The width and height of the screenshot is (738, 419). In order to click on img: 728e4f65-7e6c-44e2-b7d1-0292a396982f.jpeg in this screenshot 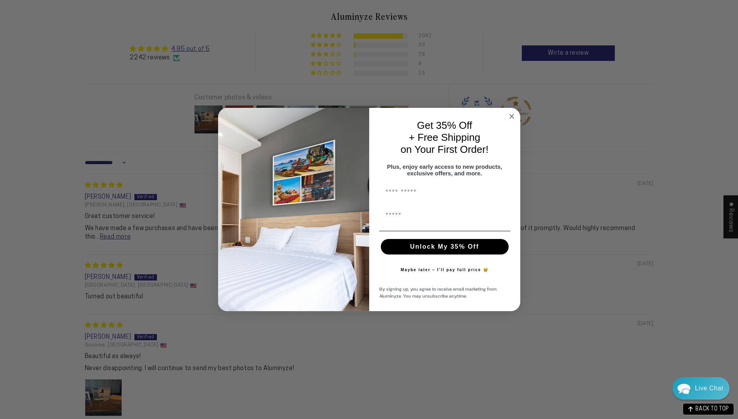, I will do `click(294, 209)`.